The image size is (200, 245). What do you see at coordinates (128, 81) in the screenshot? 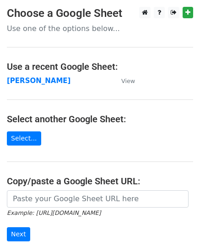
I see `small: View` at bounding box center [128, 81].